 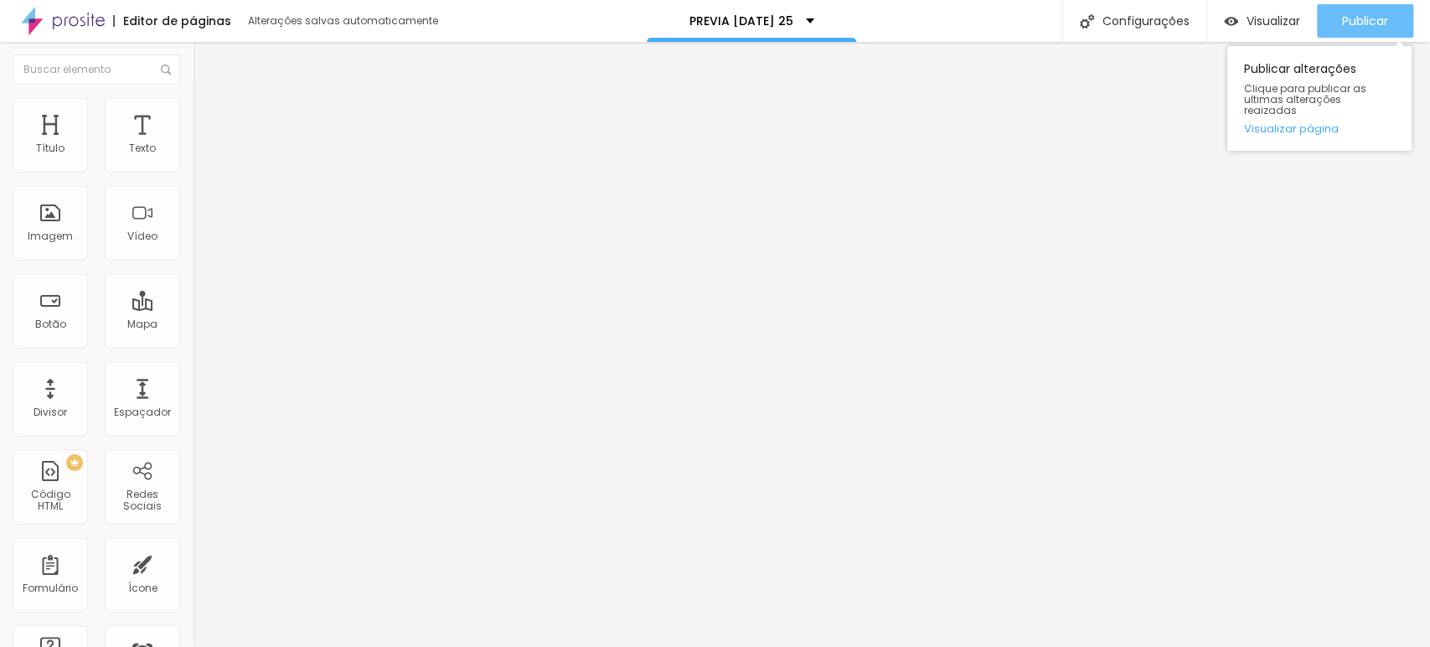 I want to click on div: Imagem, so click(x=50, y=236).